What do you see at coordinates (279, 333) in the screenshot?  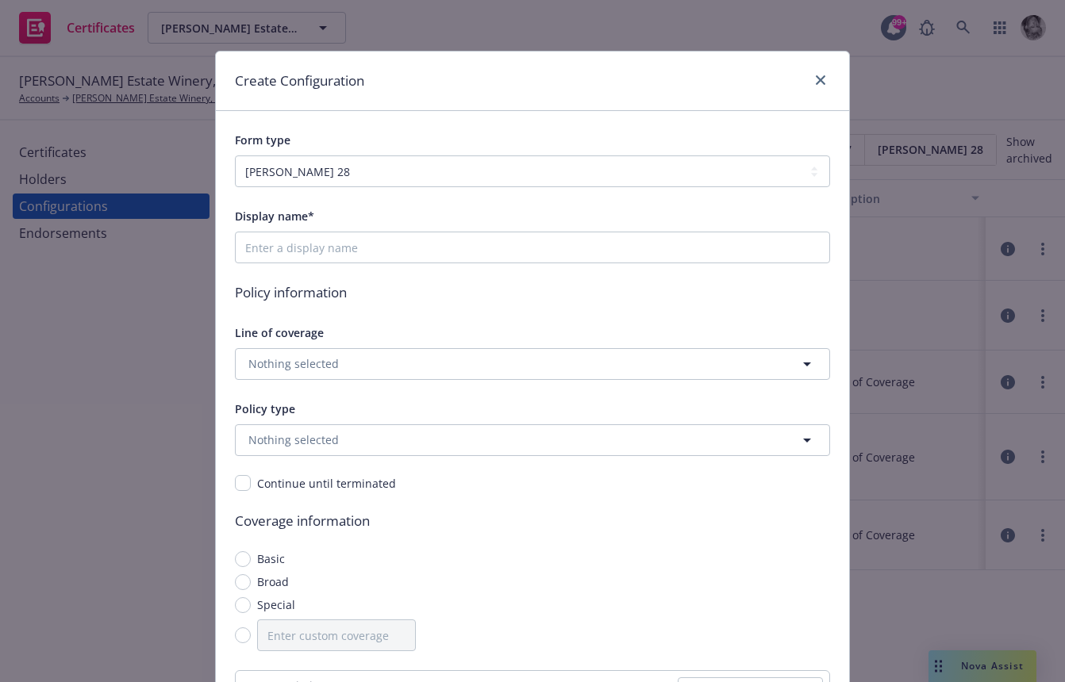 I see `span: Line of coverage` at bounding box center [279, 333].